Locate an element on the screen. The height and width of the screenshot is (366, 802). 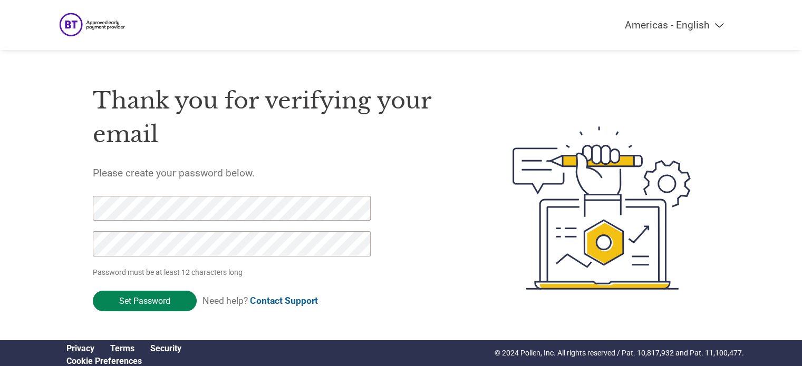
img: BT is located at coordinates (94, 25).